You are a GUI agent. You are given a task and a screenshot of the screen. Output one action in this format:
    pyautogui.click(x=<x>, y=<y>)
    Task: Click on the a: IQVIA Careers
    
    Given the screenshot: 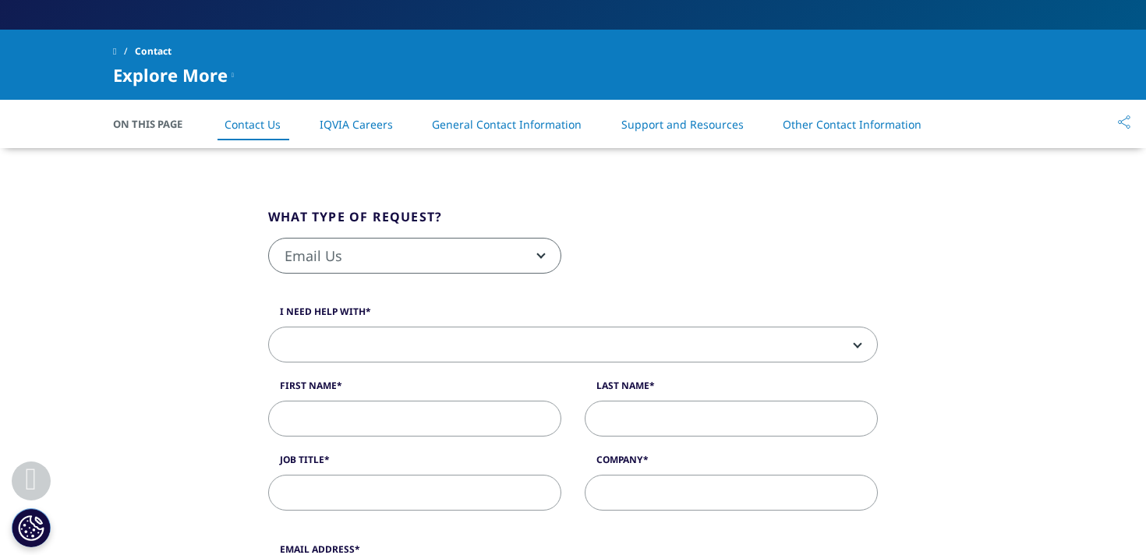 What is the action you would take?
    pyautogui.click(x=356, y=124)
    